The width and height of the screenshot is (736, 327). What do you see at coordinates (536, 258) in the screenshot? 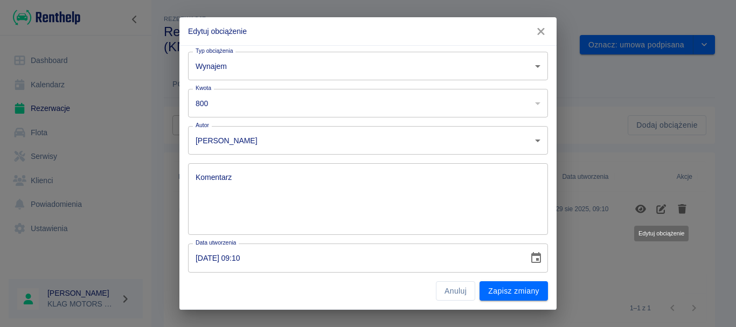
I see `button: Choose date, selected date is 29 sie 2025` at bounding box center [536, 258].